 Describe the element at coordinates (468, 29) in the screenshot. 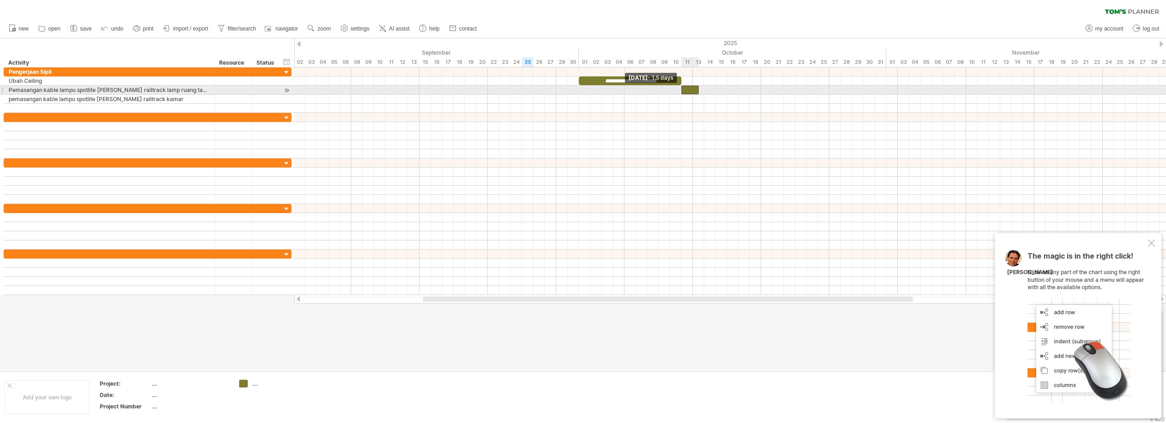

I see `span: contact` at that location.